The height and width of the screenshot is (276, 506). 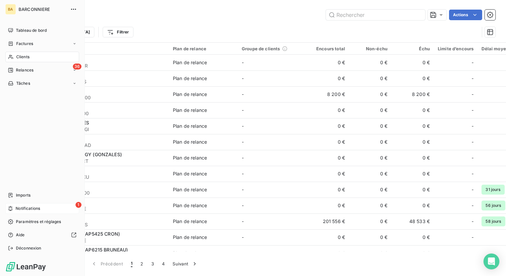 I want to click on span: Paramètres et réglages, so click(x=38, y=222).